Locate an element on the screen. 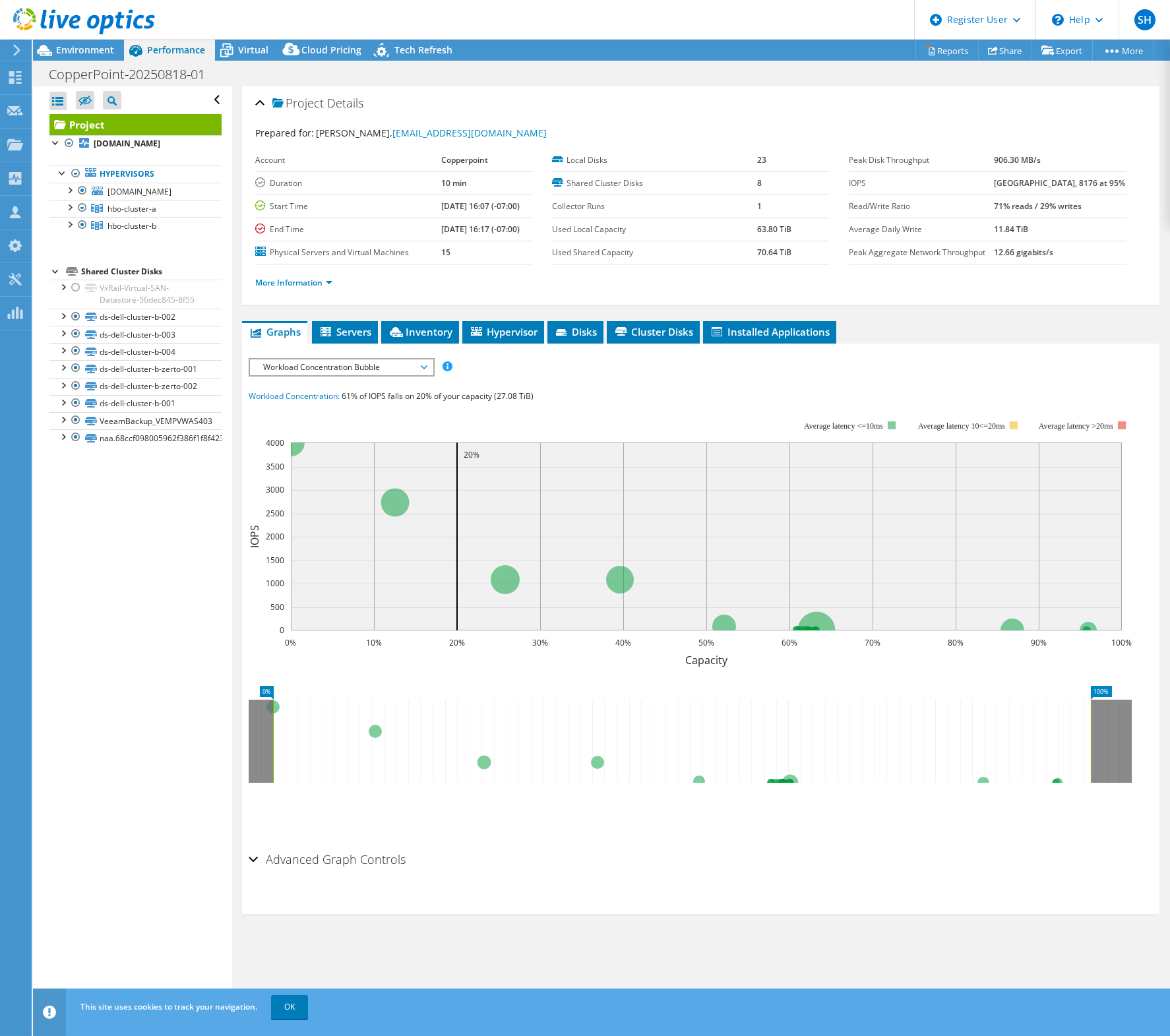  text: 3500 is located at coordinates (275, 467).